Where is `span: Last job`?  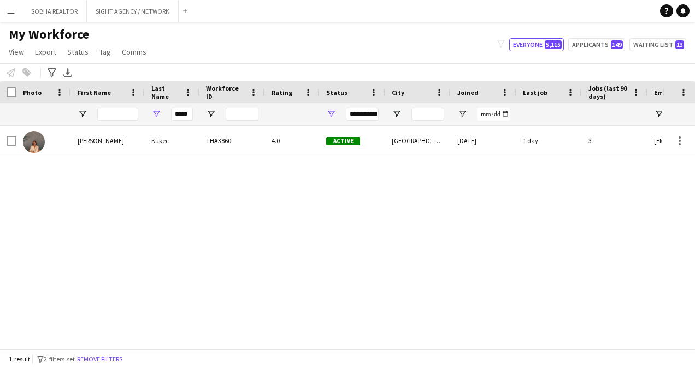 span: Last job is located at coordinates (535, 92).